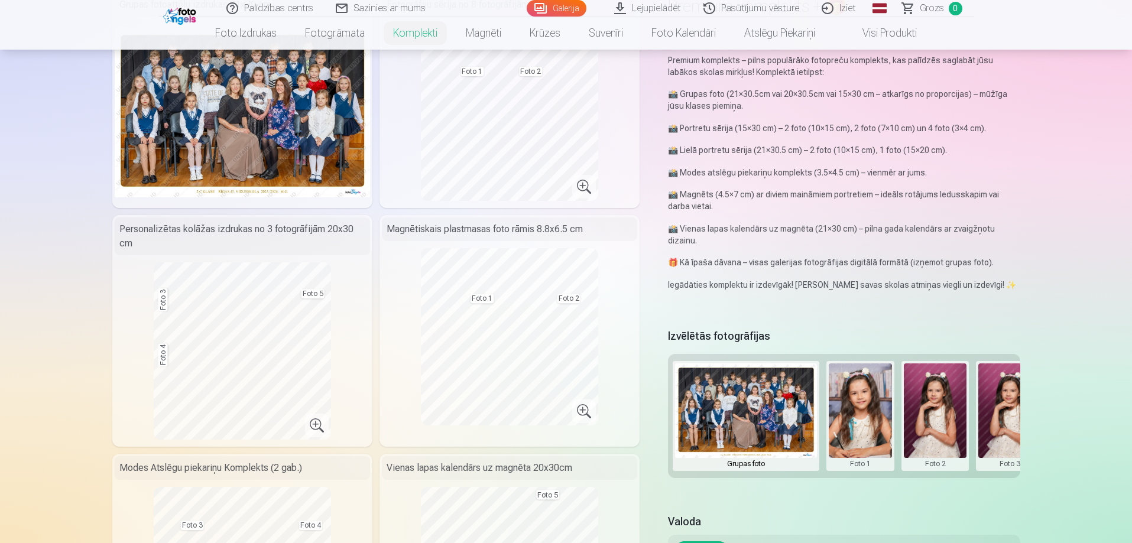 The width and height of the screenshot is (1132, 543). I want to click on span: 0, so click(955, 8).